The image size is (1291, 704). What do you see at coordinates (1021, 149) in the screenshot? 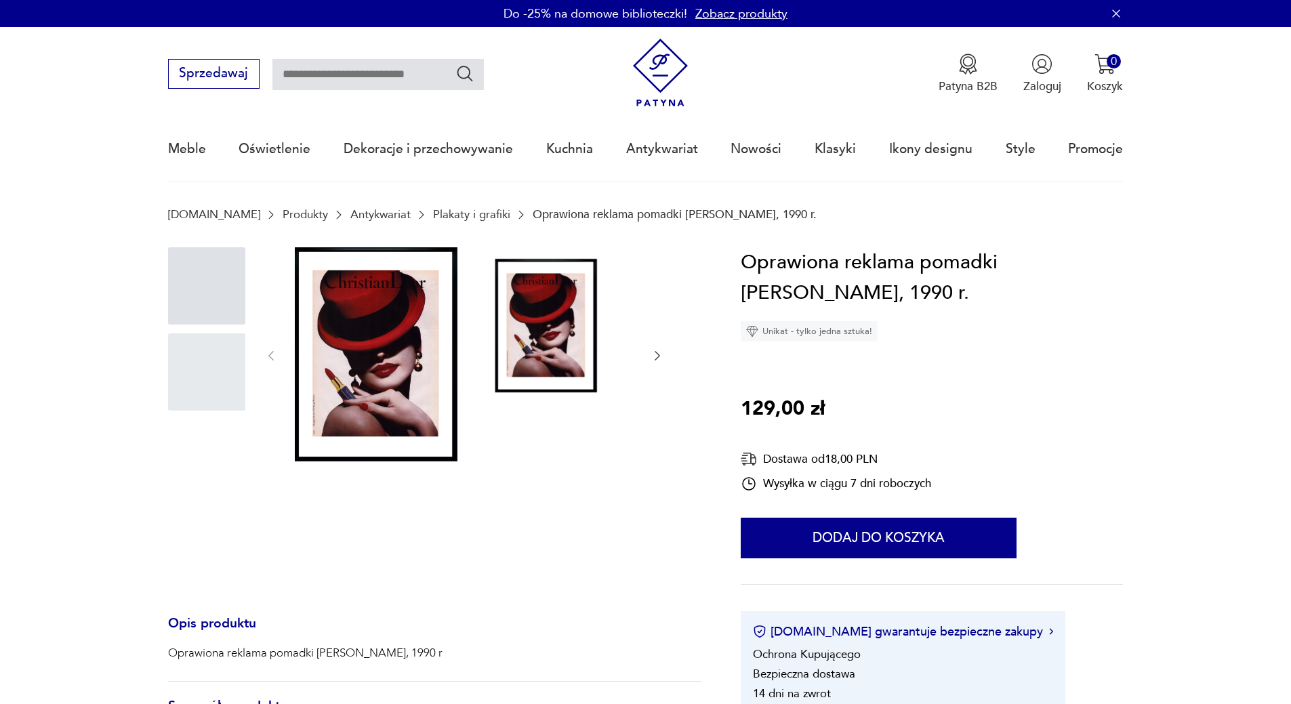
I see `a: Style` at bounding box center [1021, 149].